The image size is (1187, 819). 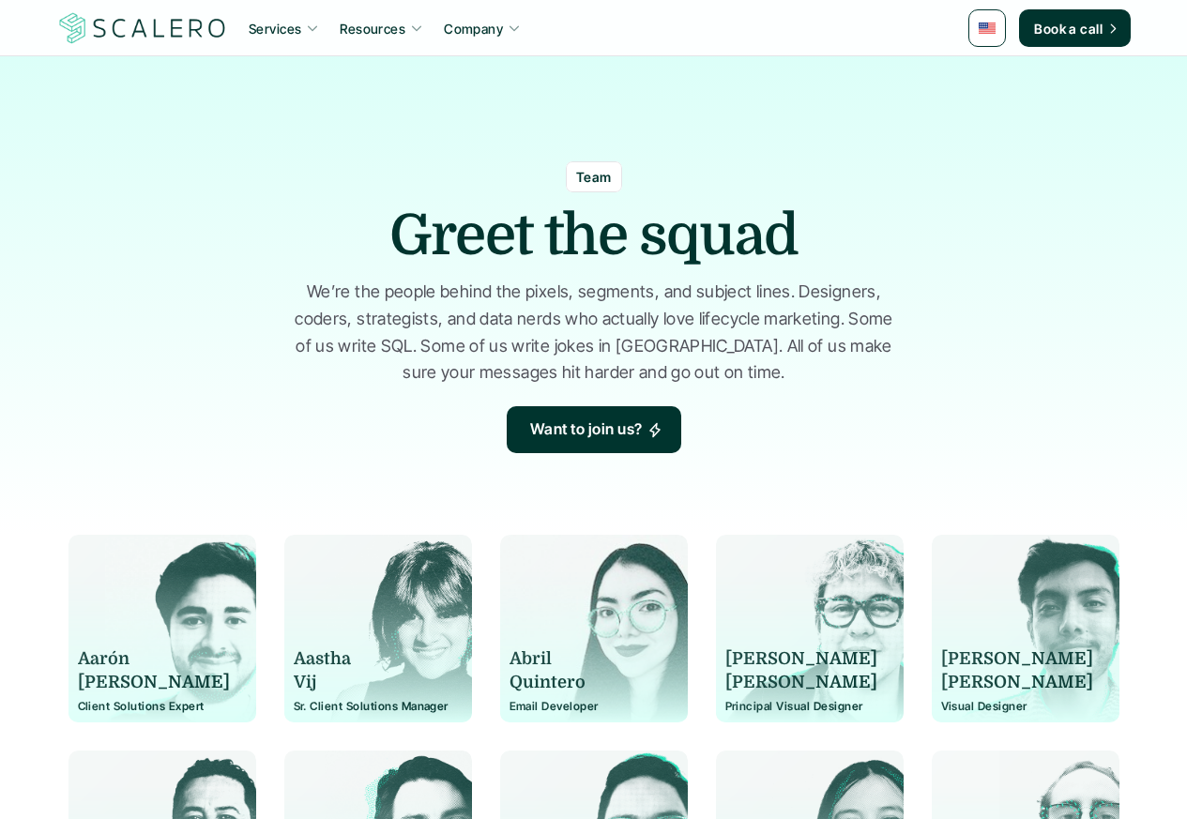 I want to click on p: Vij, so click(x=370, y=682).